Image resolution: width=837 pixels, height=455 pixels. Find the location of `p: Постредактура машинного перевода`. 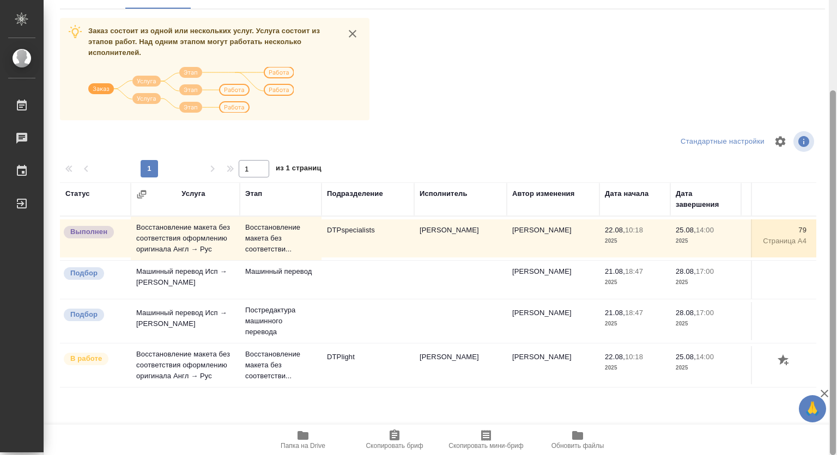

p: Постредактура машинного перевода is located at coordinates (281, 321).